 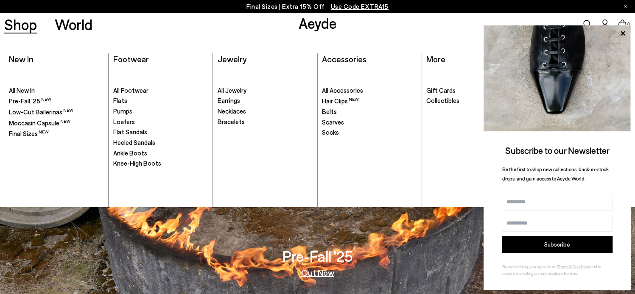 I want to click on span: Gift Cards, so click(x=441, y=90).